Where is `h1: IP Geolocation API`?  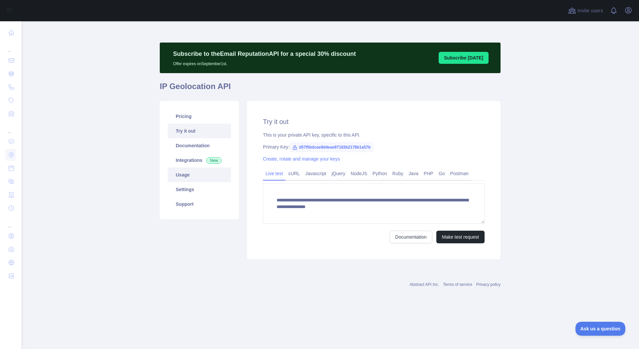 h1: IP Geolocation API is located at coordinates (330, 89).